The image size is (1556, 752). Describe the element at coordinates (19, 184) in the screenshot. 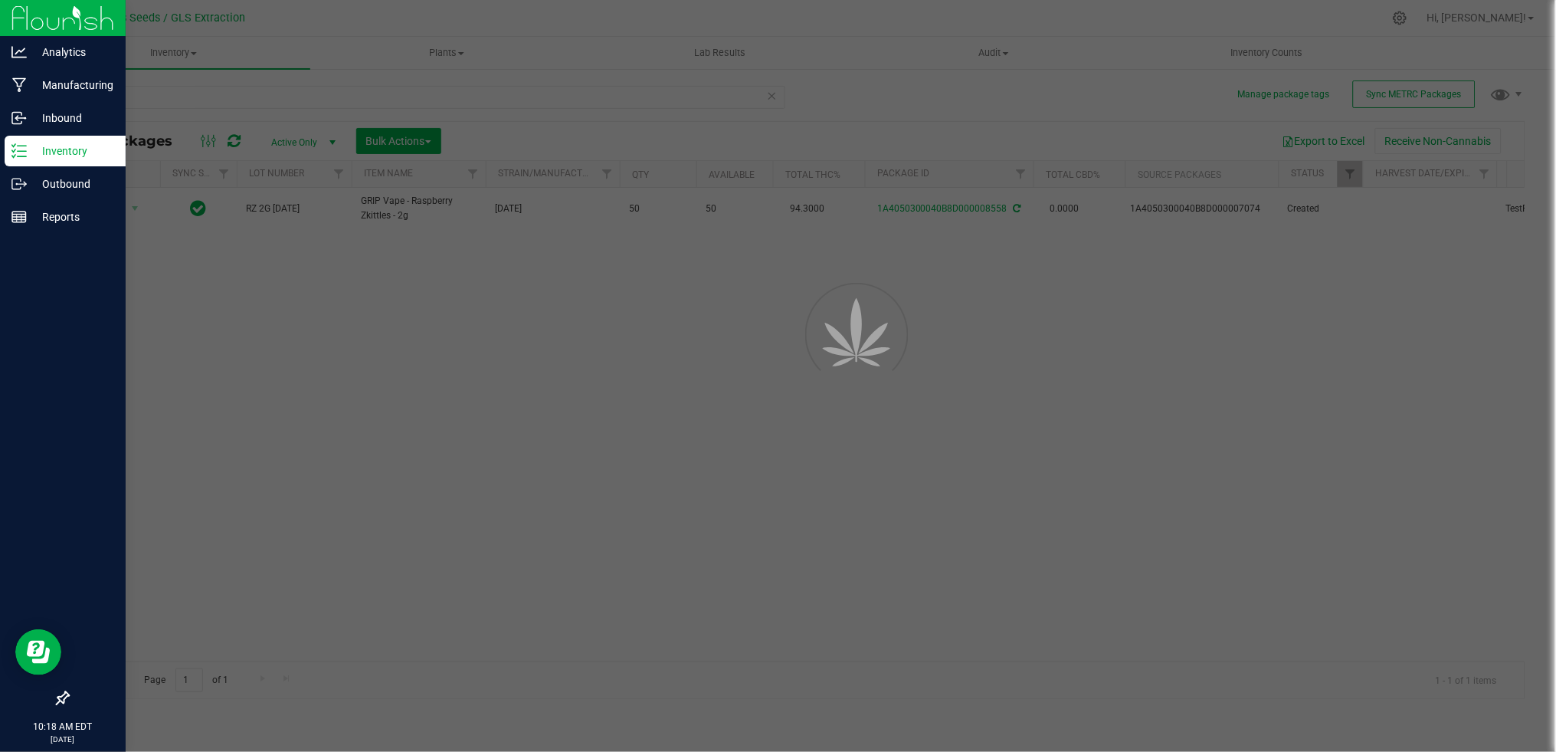

I see `inline-svg: Outbound` at that location.